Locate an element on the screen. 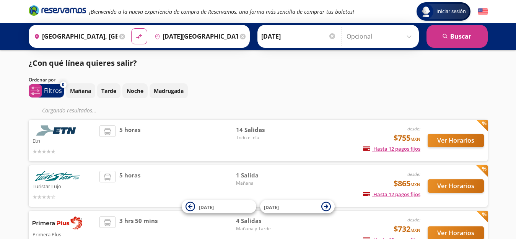  em: Cargando resultados ... is located at coordinates (69, 110).